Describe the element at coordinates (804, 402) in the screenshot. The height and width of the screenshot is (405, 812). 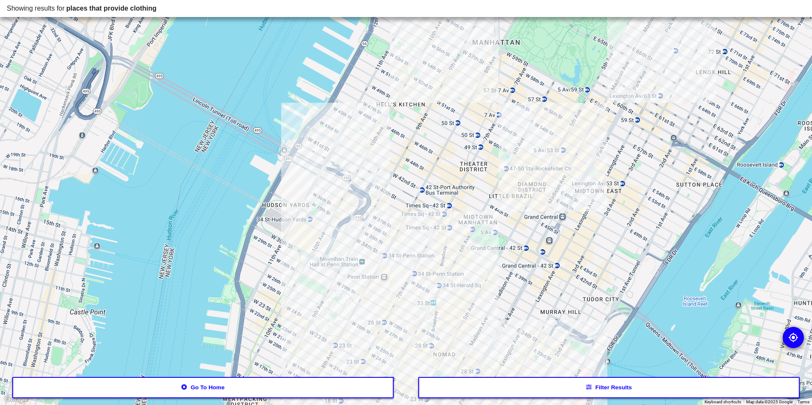
I see `a: Terms` at that location.